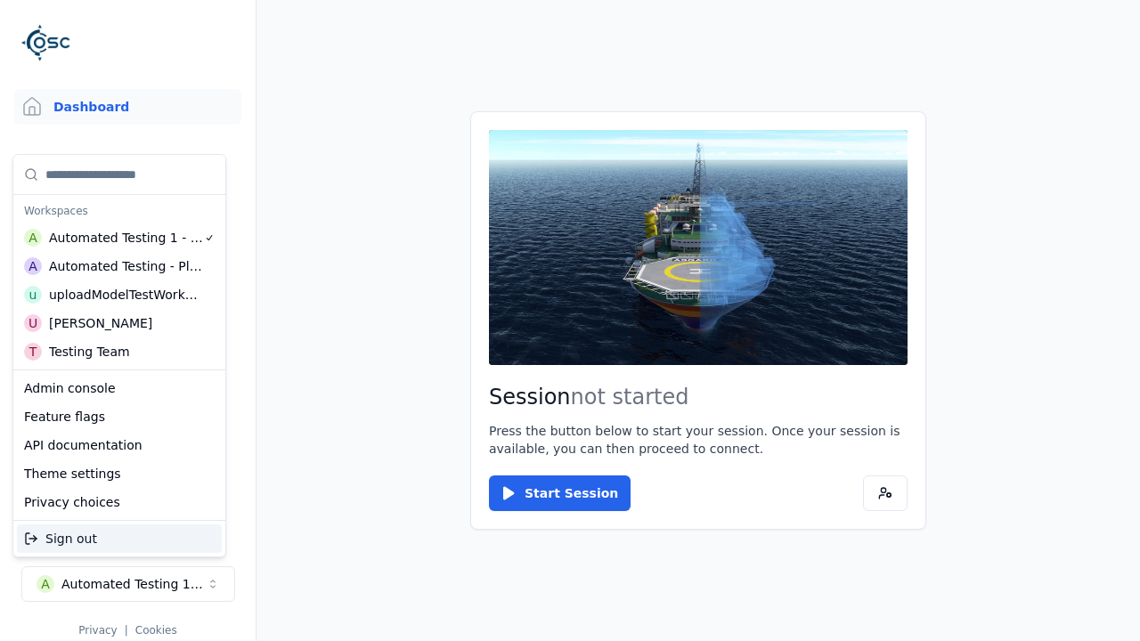  What do you see at coordinates (126, 295) in the screenshot?
I see `div: uploadModelTestWorkspace` at bounding box center [126, 295].